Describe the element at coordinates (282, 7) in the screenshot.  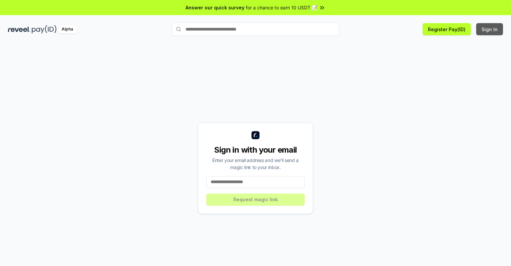
I see `span: for a chance to earn 10 USDT 📝` at that location.